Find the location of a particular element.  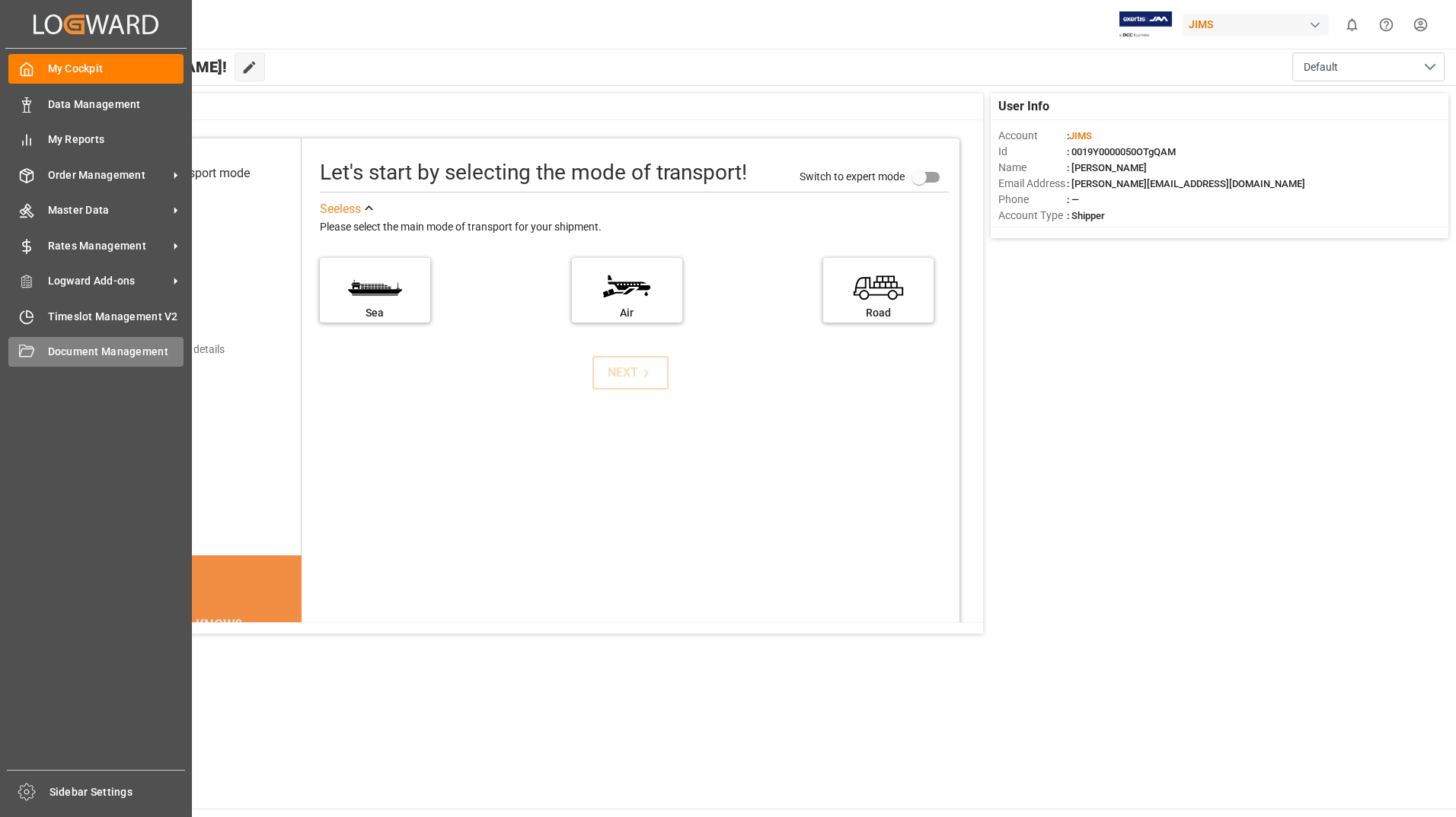

span: : 0019Y0000050OTgQAM is located at coordinates (1121, 151).